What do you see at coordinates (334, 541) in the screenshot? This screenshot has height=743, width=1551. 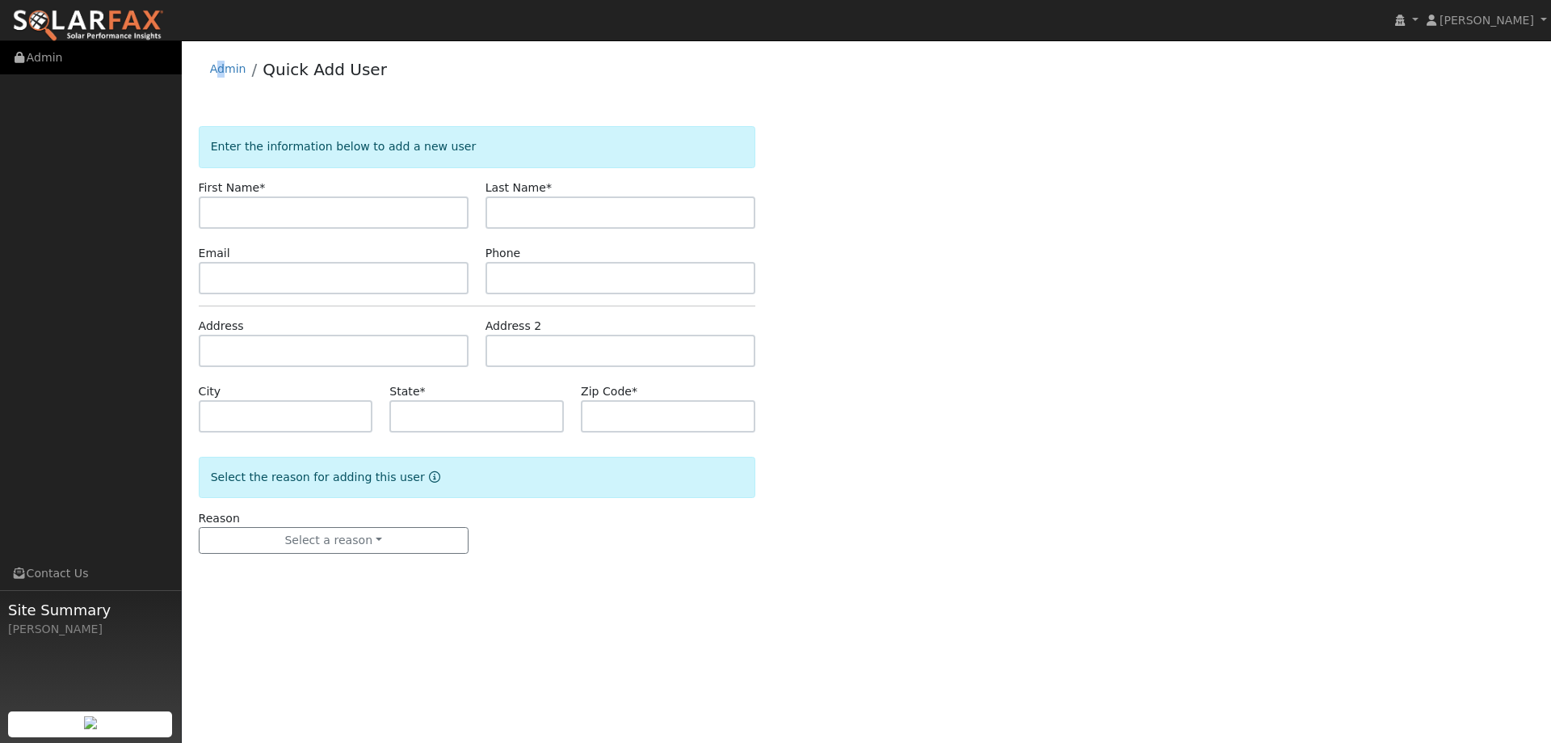 I see `button: Select a reason` at bounding box center [334, 541].